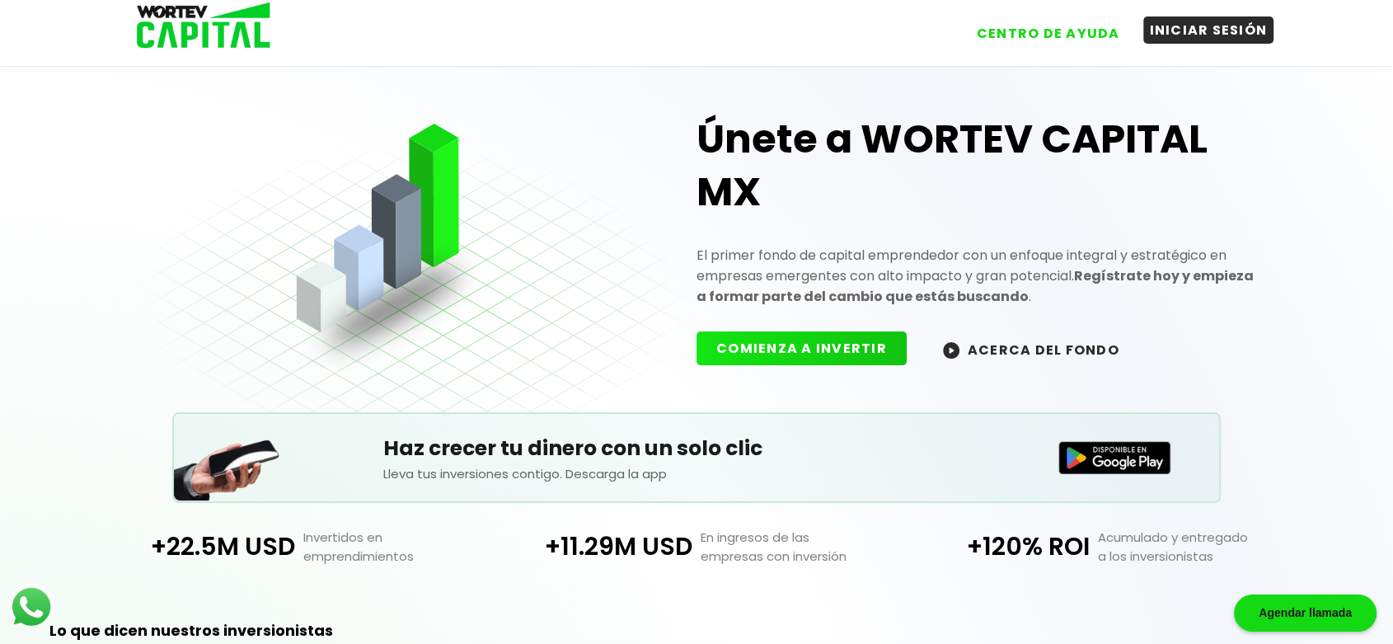 The image size is (1393, 644). What do you see at coordinates (801, 348) in the screenshot?
I see `button: COMIENZA A INVERTIR` at bounding box center [801, 348].